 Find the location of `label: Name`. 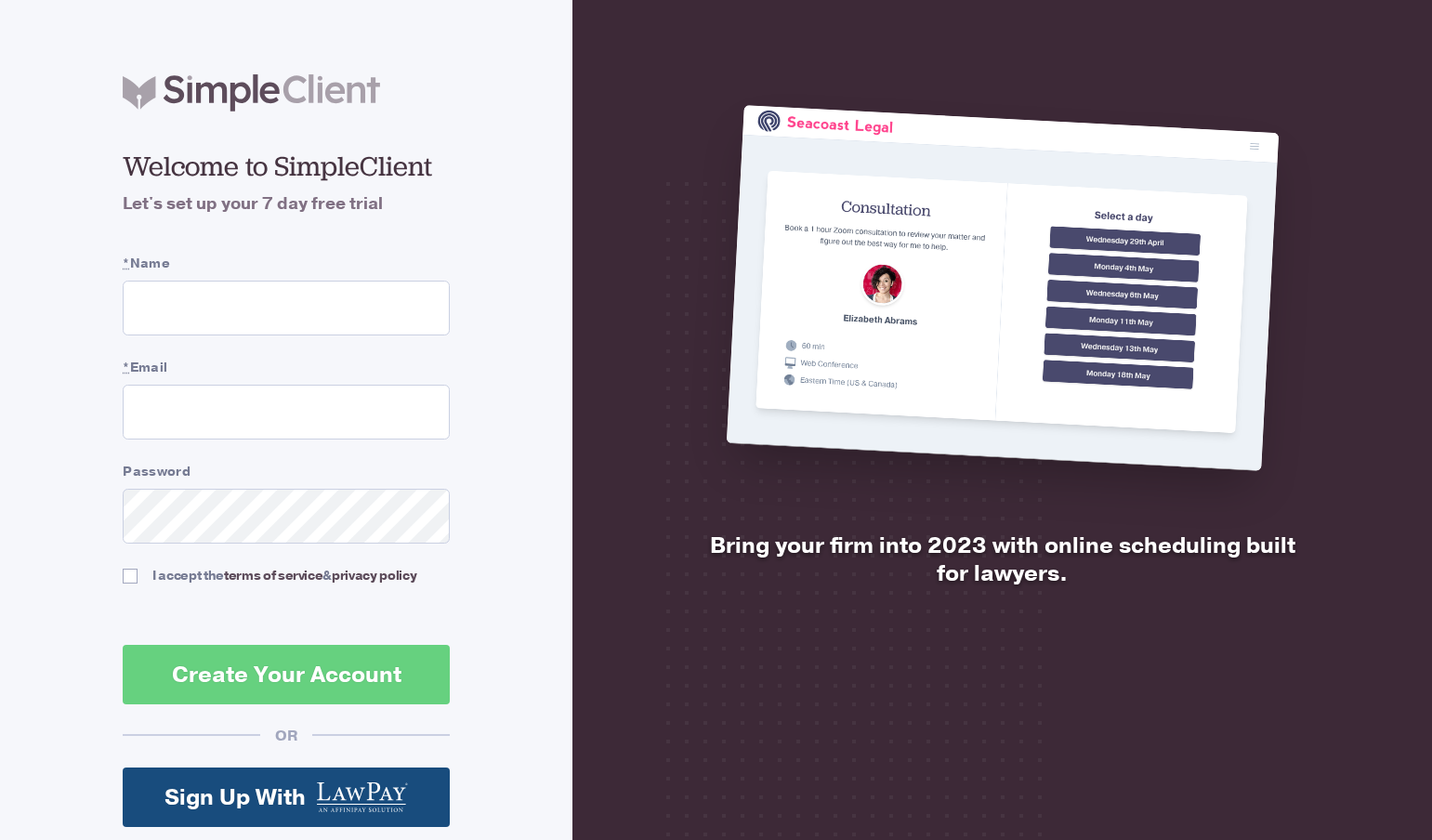

label: Name is located at coordinates (286, 263).